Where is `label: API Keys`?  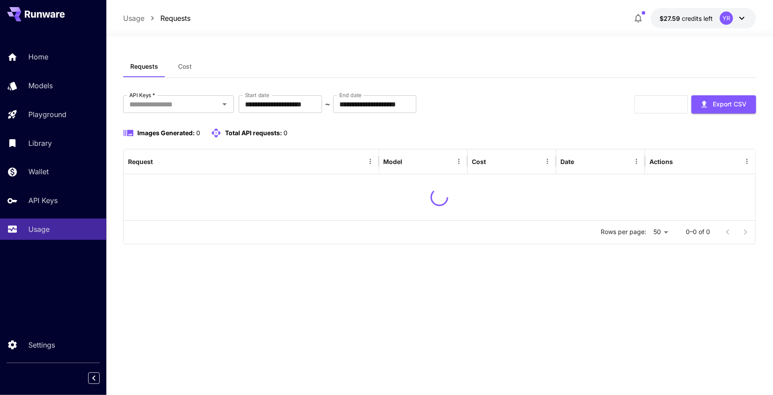 label: API Keys is located at coordinates (142, 95).